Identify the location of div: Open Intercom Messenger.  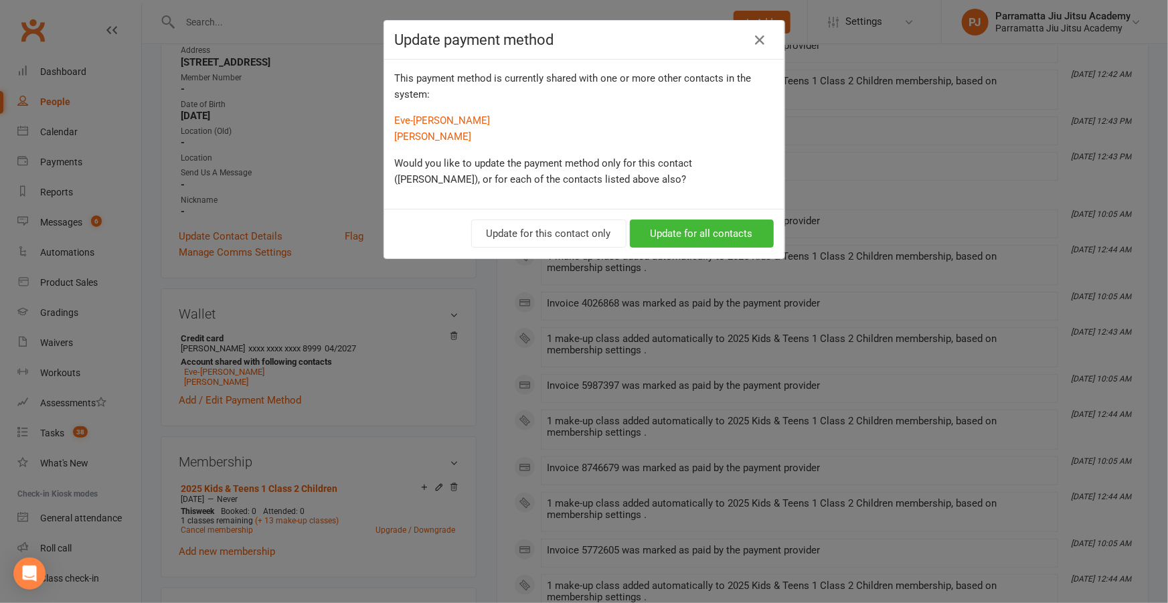
(29, 574).